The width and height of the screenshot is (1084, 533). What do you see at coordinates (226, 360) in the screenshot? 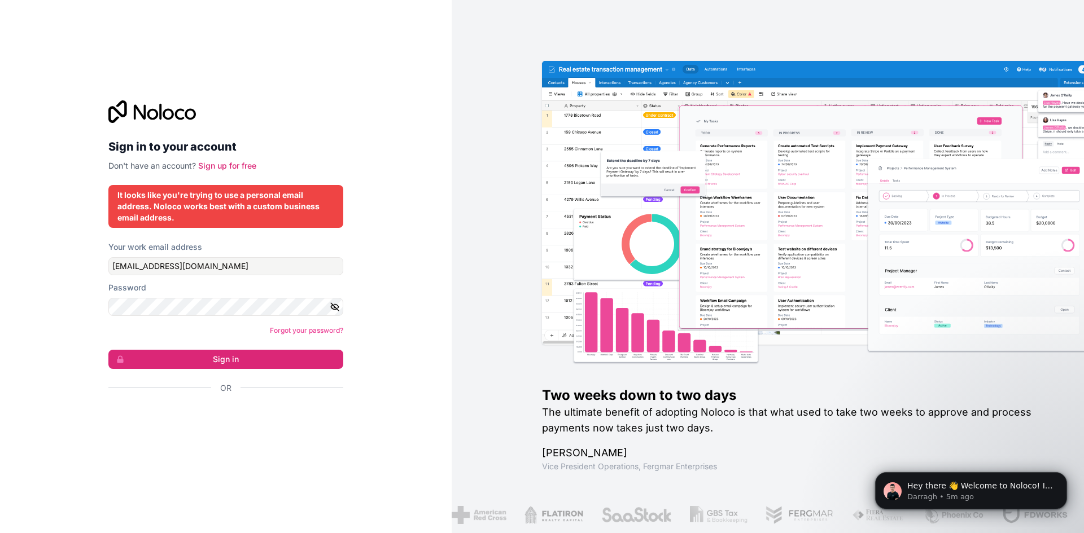
I see `button: Sign in` at bounding box center [226, 360].